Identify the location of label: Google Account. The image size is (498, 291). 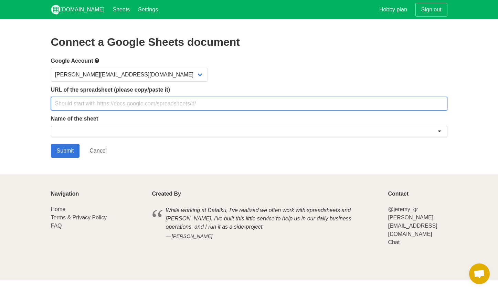
(249, 61).